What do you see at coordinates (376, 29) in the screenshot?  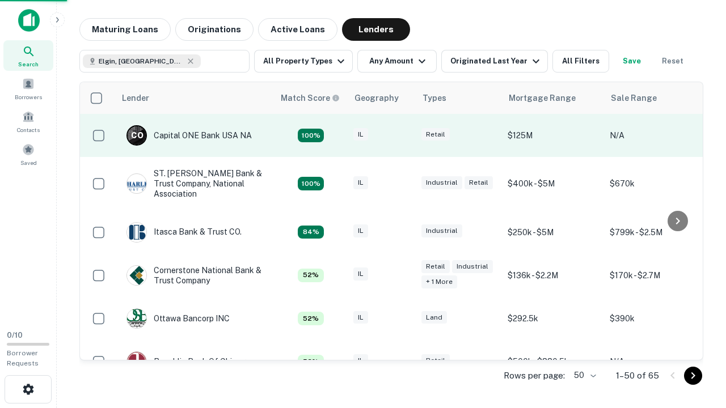 I see `button: Lenders` at bounding box center [376, 29].